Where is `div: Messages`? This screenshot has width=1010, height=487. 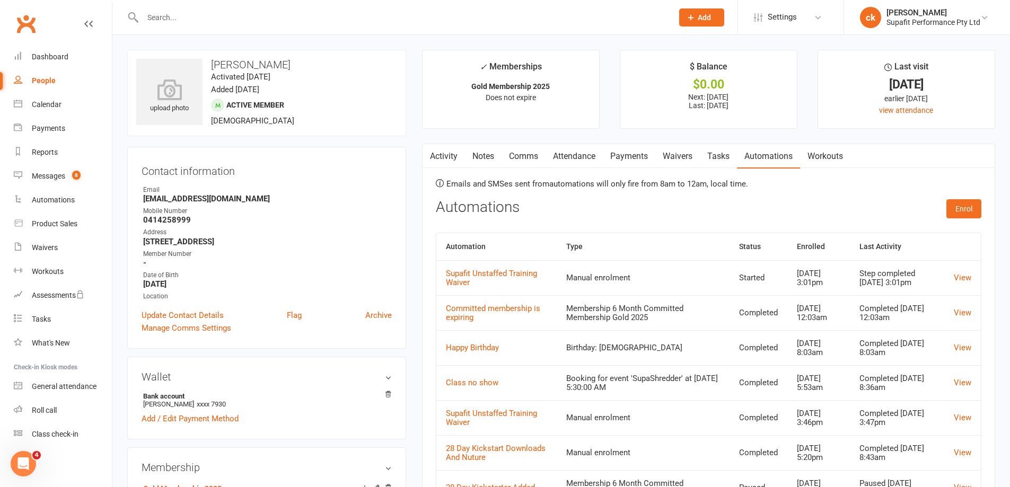
div: Messages is located at coordinates (48, 176).